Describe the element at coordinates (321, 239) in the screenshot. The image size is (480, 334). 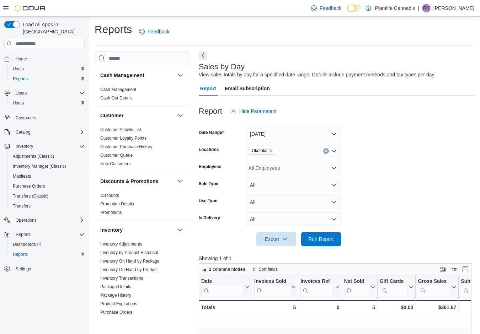
I see `span: Run Report` at that location.